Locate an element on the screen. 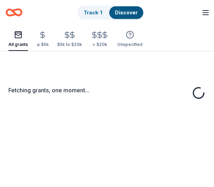 The width and height of the screenshot is (214, 187). button: $5k to $20k is located at coordinates (69, 39).